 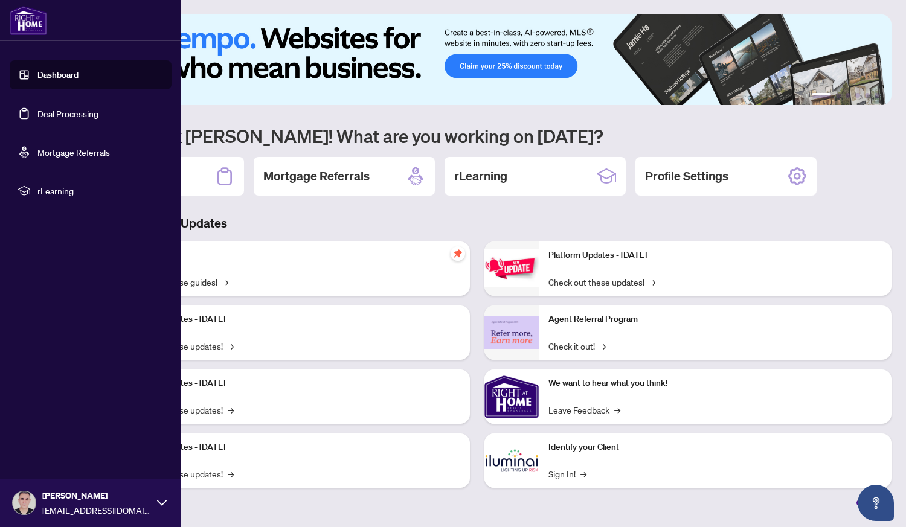 I want to click on h2: Mortgage Referrals, so click(x=316, y=176).